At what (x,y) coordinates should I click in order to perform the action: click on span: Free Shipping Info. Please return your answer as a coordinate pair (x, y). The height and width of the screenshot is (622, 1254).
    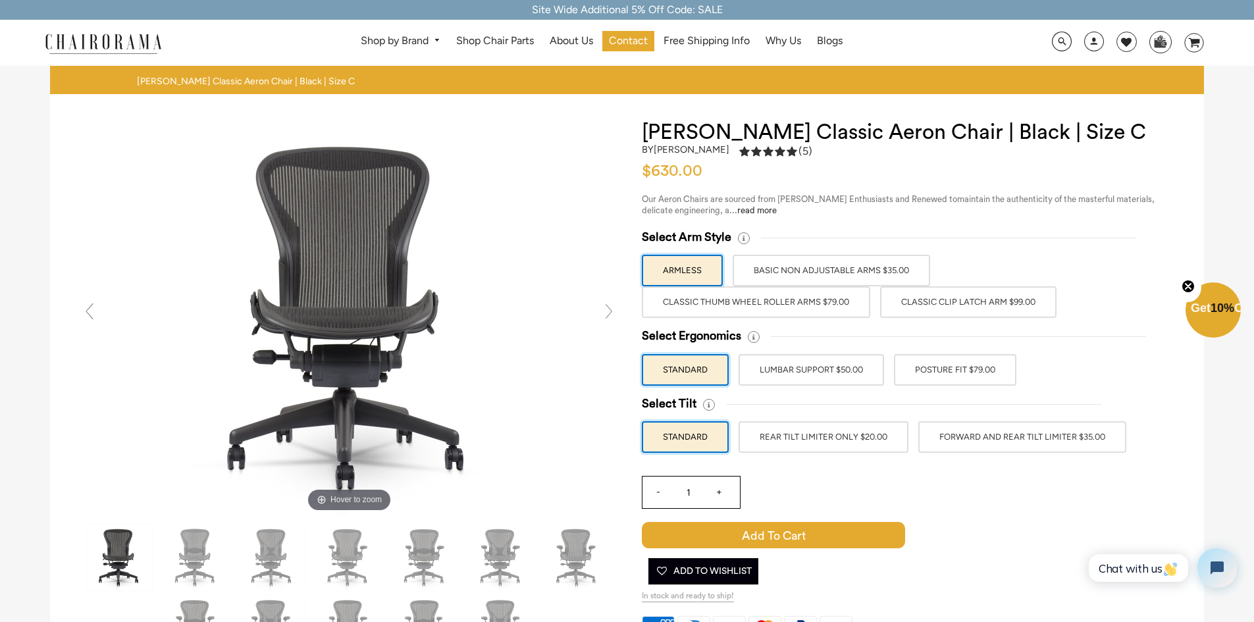
    Looking at the image, I should click on (706, 41).